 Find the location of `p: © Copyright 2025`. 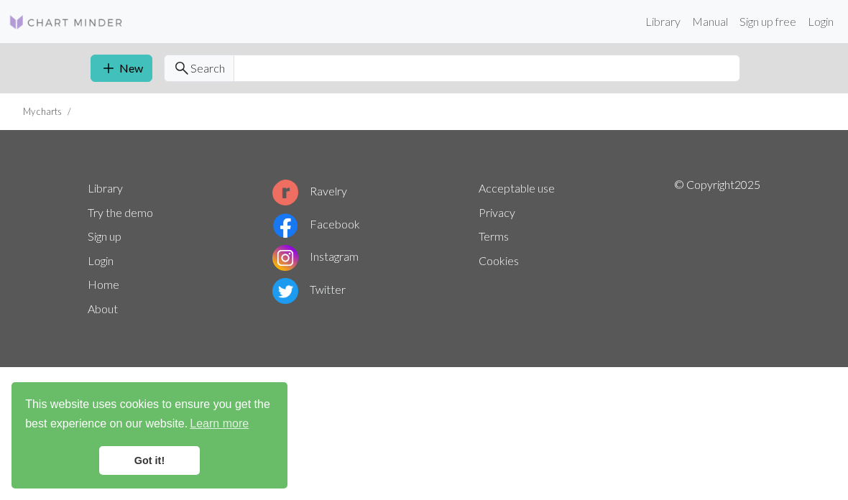

p: © Copyright 2025 is located at coordinates (717, 249).